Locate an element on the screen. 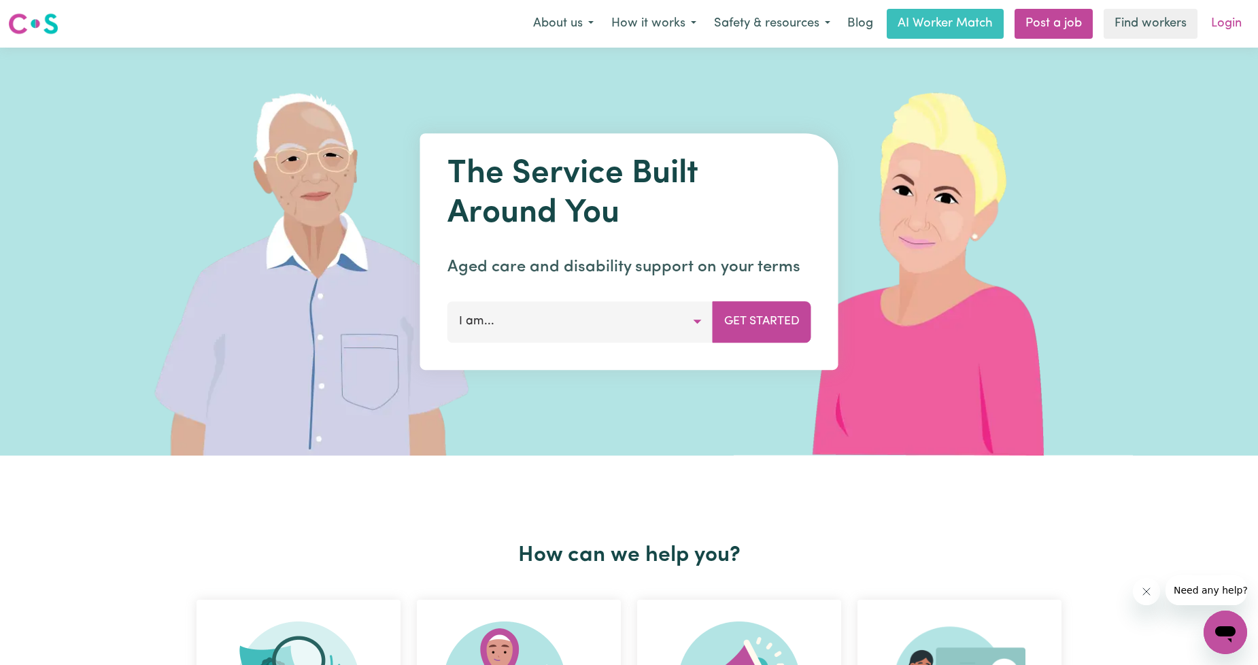  button: About us is located at coordinates (563, 24).